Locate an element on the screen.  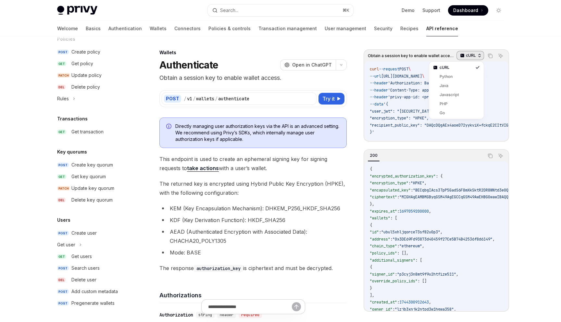
a: API reference is located at coordinates (442, 29).